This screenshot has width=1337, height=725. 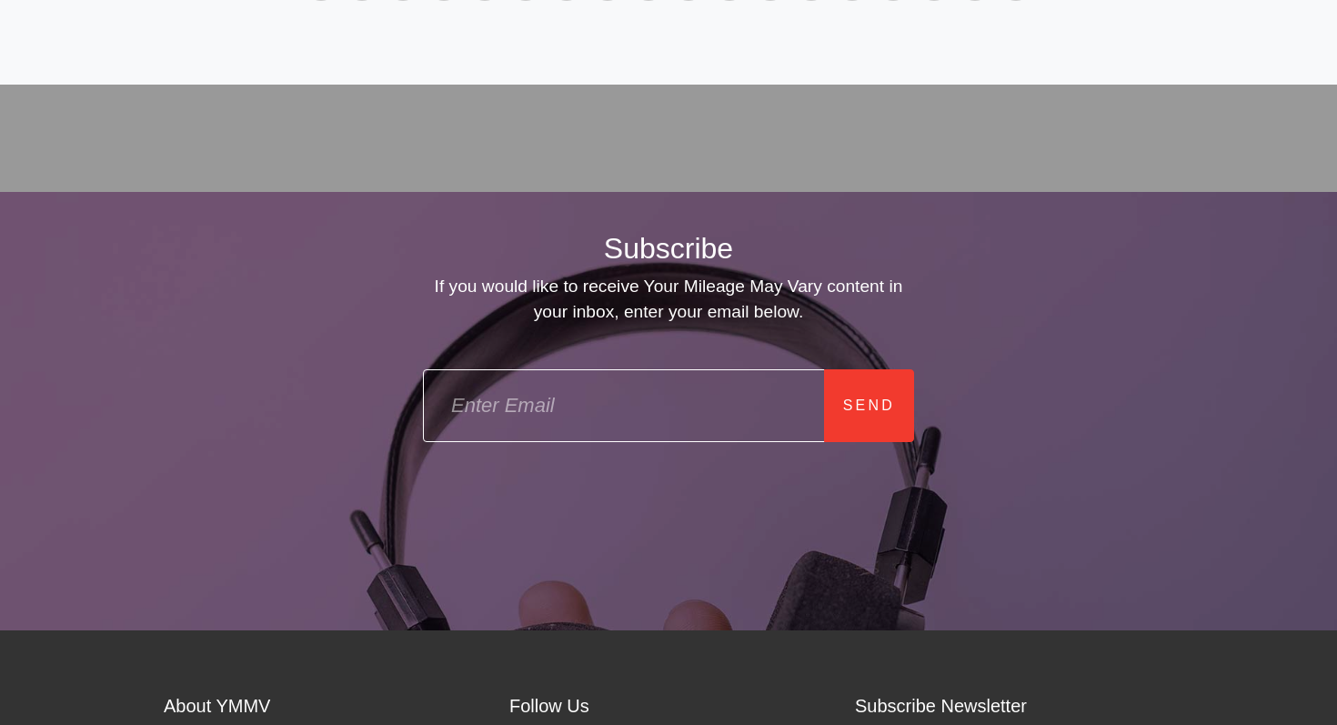 What do you see at coordinates (668, 706) in the screenshot?
I see `h3: Follow Us` at bounding box center [668, 706].